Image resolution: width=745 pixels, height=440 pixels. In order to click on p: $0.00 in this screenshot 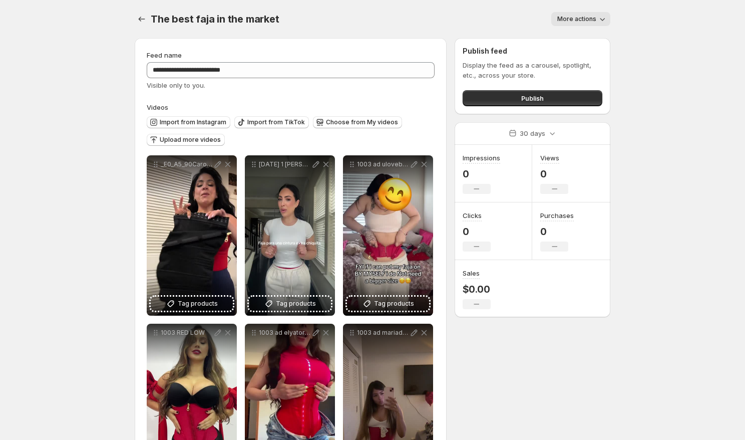, I will do `click(477, 289)`.